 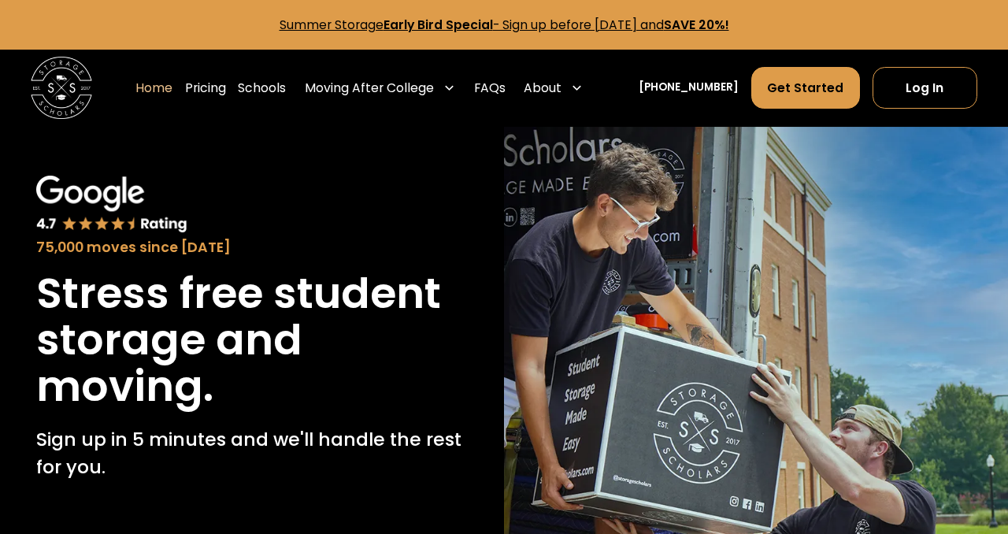 What do you see at coordinates (806, 87) in the screenshot?
I see `a: Get Started` at bounding box center [806, 87].